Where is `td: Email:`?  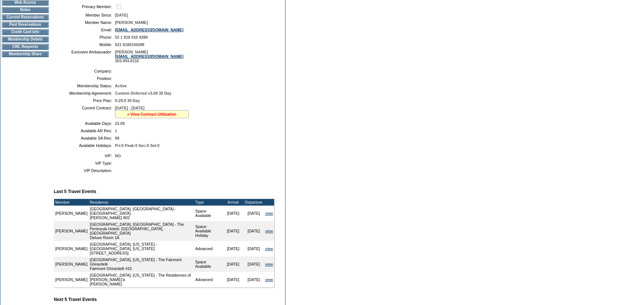
td: Email: is located at coordinates (84, 30).